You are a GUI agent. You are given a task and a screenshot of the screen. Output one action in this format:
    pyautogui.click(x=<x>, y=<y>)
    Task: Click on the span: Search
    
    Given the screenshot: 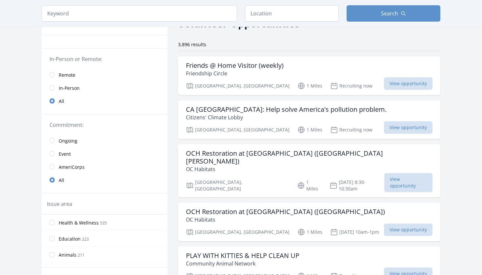 What is the action you would take?
    pyautogui.click(x=390, y=13)
    